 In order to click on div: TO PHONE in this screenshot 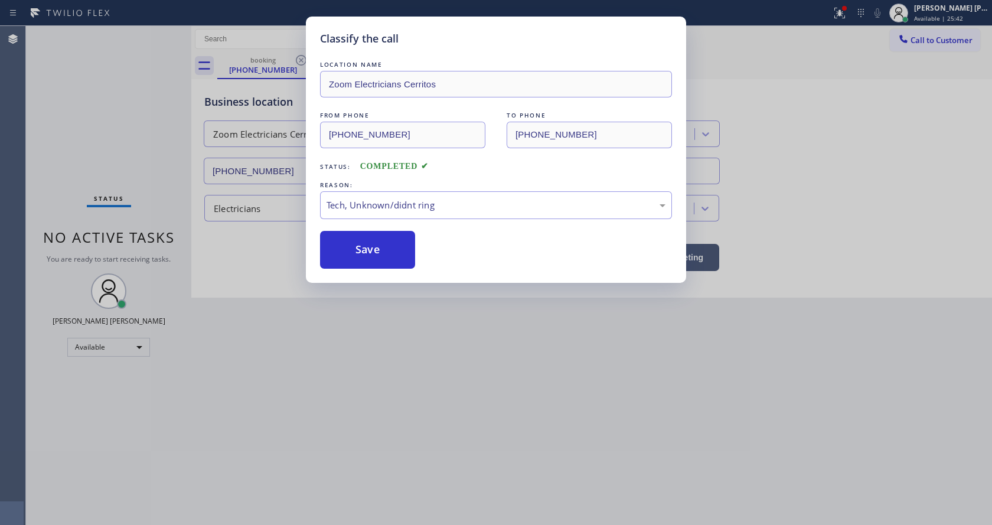, I will do `click(589, 115)`.